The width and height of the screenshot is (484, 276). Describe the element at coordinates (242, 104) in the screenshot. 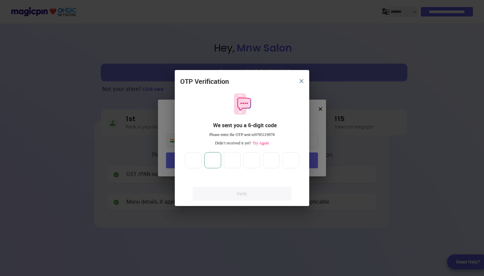

I see `img: otpMessageIcon.11fa9bf9.svg` at that location.